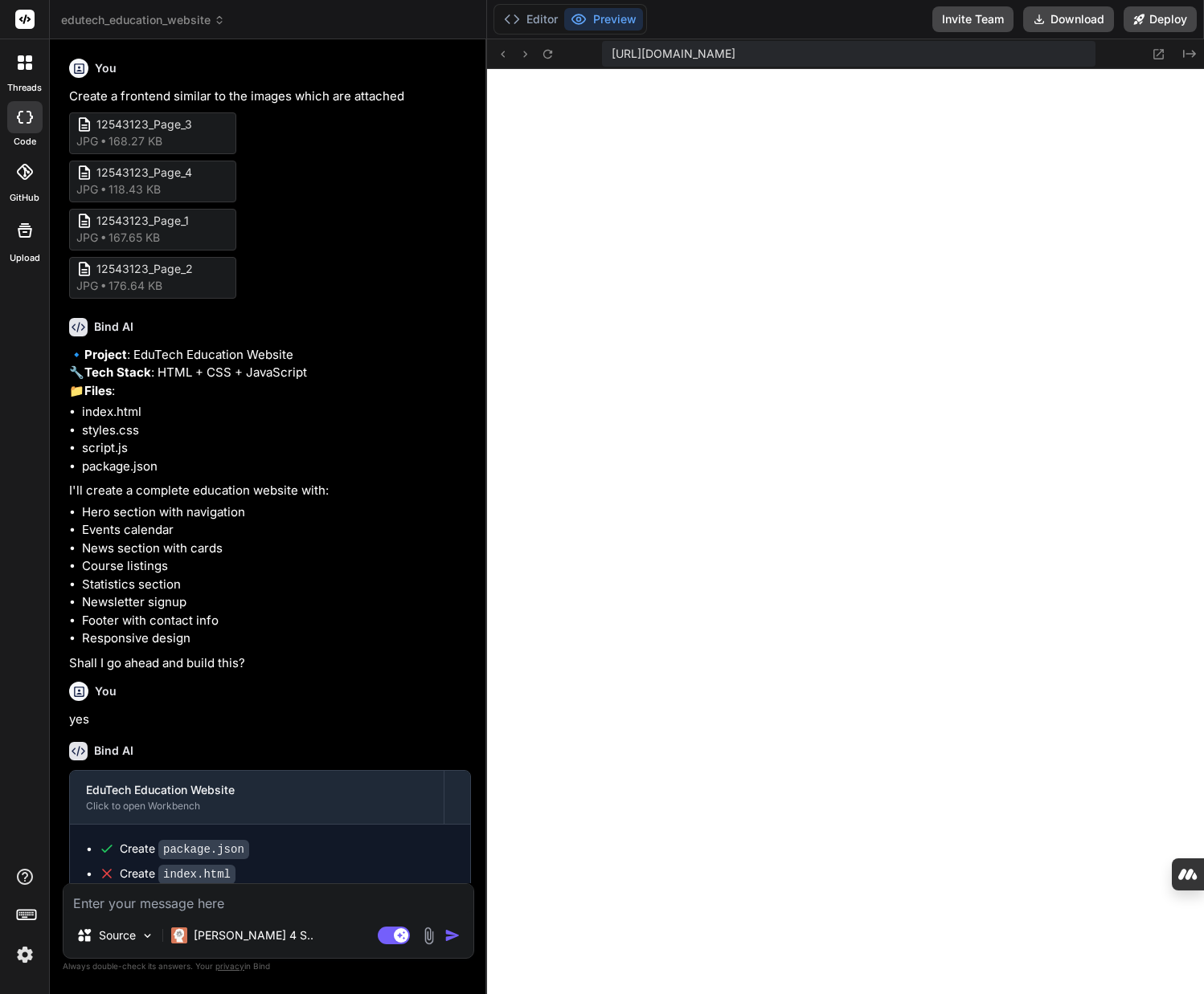 The height and width of the screenshot is (994, 1204). I want to click on span: 176.64 KB, so click(135, 286).